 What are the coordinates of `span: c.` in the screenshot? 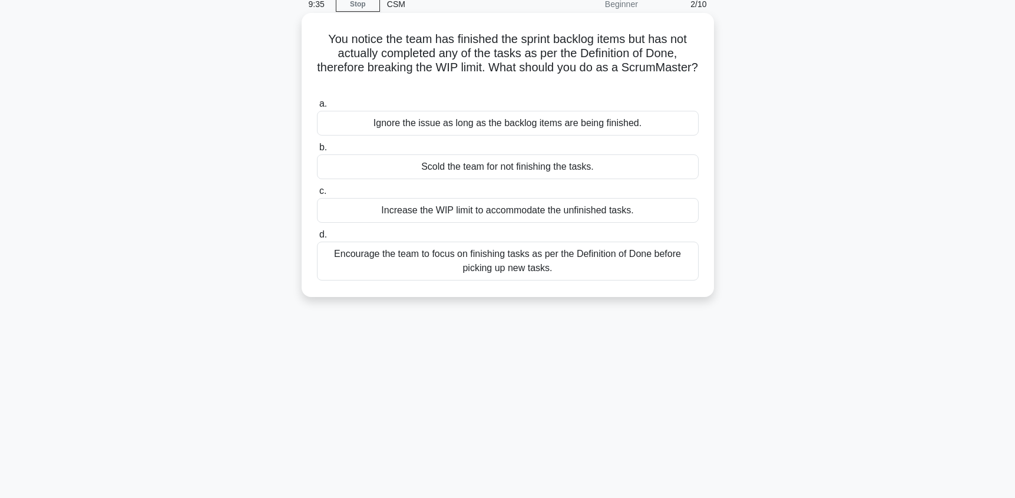 It's located at (323, 190).